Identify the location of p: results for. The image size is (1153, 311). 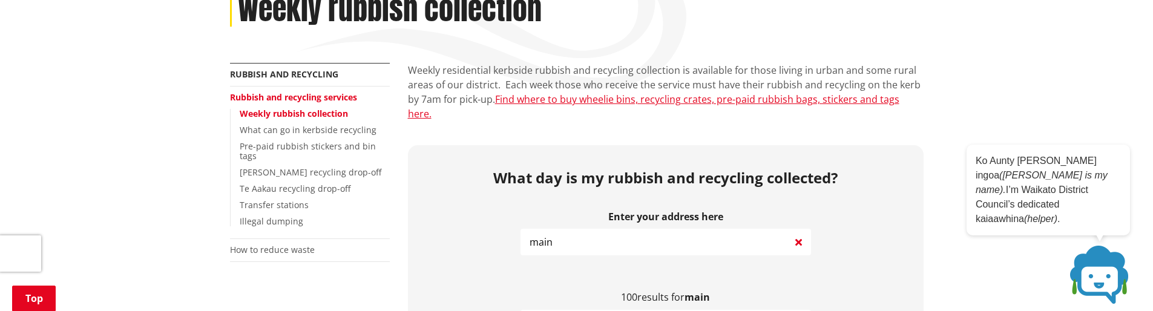
(666, 297).